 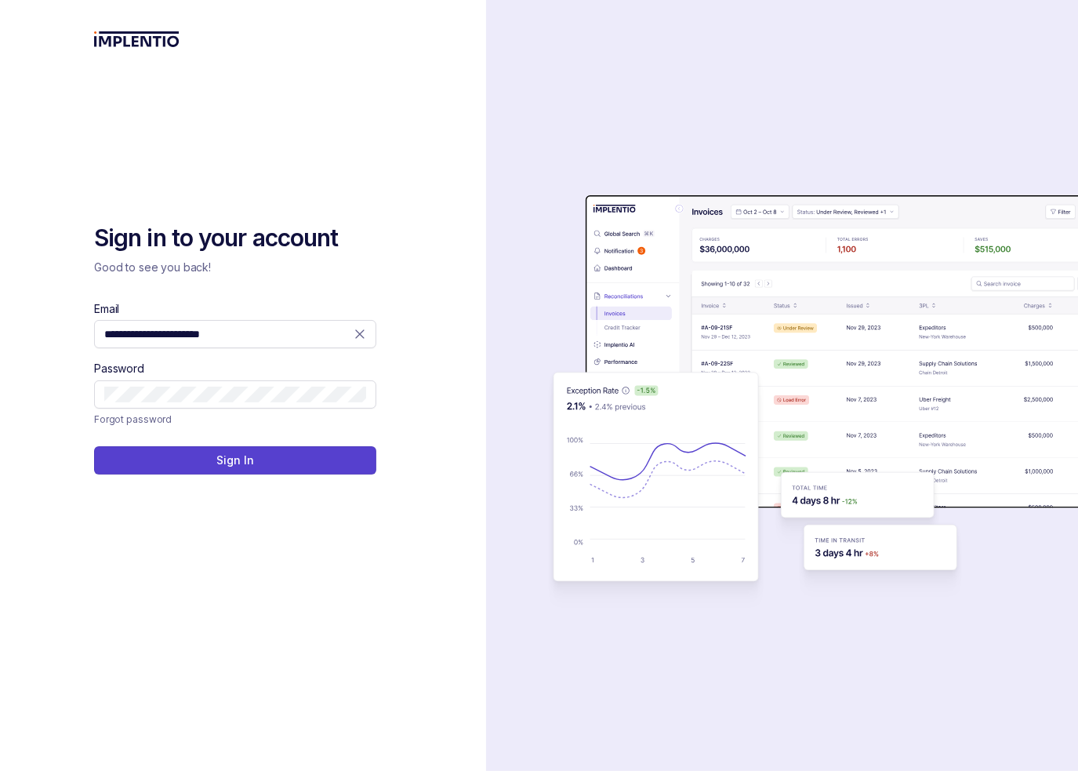 What do you see at coordinates (234, 460) in the screenshot?
I see `p: Sign In` at bounding box center [234, 460].